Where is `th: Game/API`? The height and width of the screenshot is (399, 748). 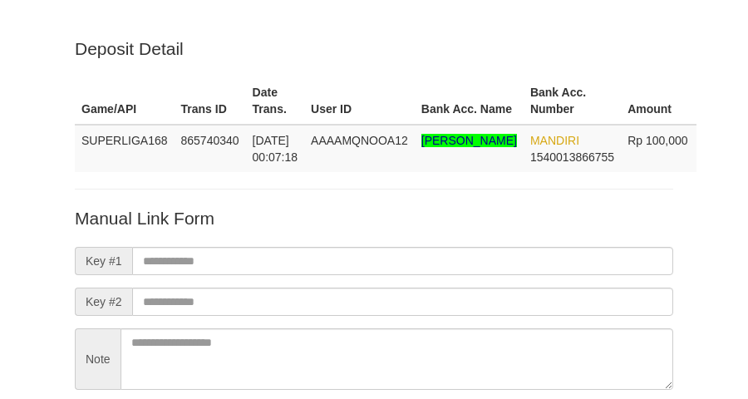
th: Game/API is located at coordinates (125, 101).